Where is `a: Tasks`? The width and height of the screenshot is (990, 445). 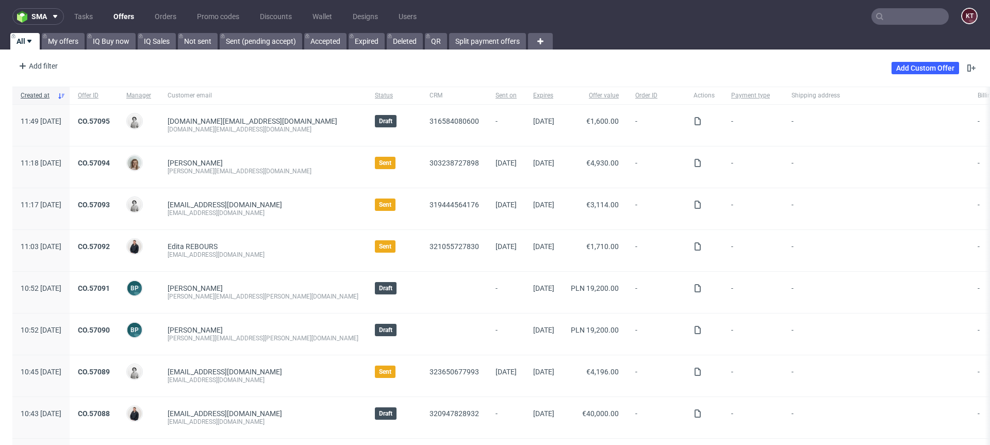 a: Tasks is located at coordinates (84, 17).